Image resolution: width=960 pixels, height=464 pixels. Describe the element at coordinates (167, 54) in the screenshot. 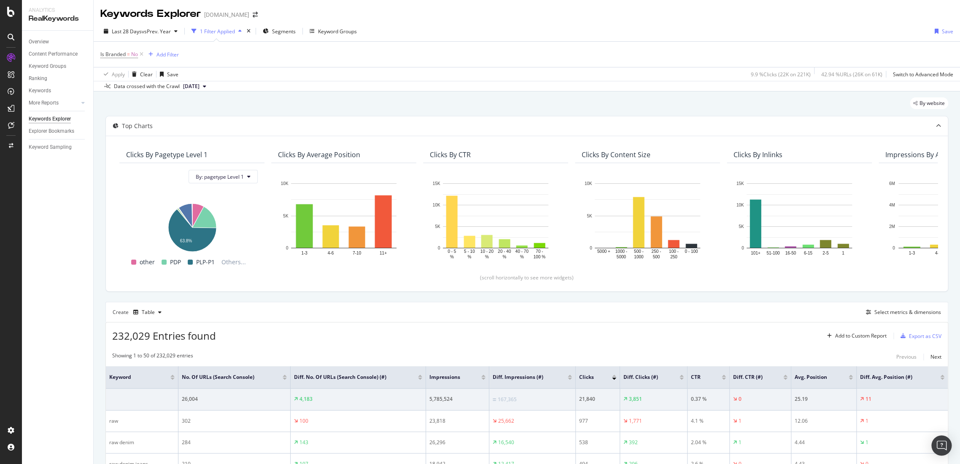

I see `div: Add Filter` at that location.